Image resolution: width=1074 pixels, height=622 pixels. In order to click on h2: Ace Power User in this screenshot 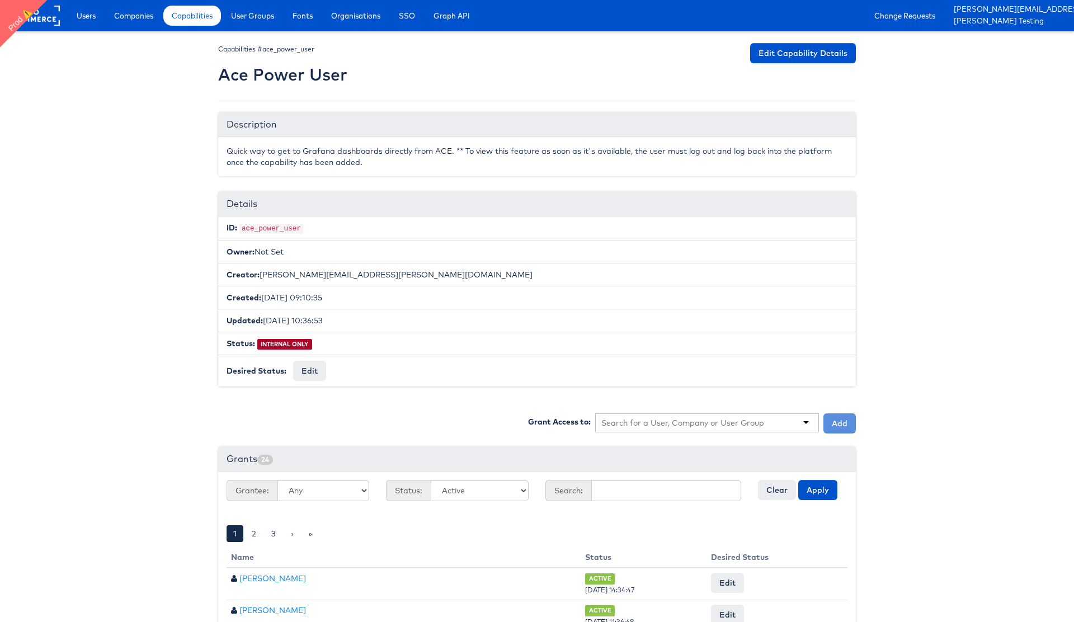, I will do `click(283, 74)`.